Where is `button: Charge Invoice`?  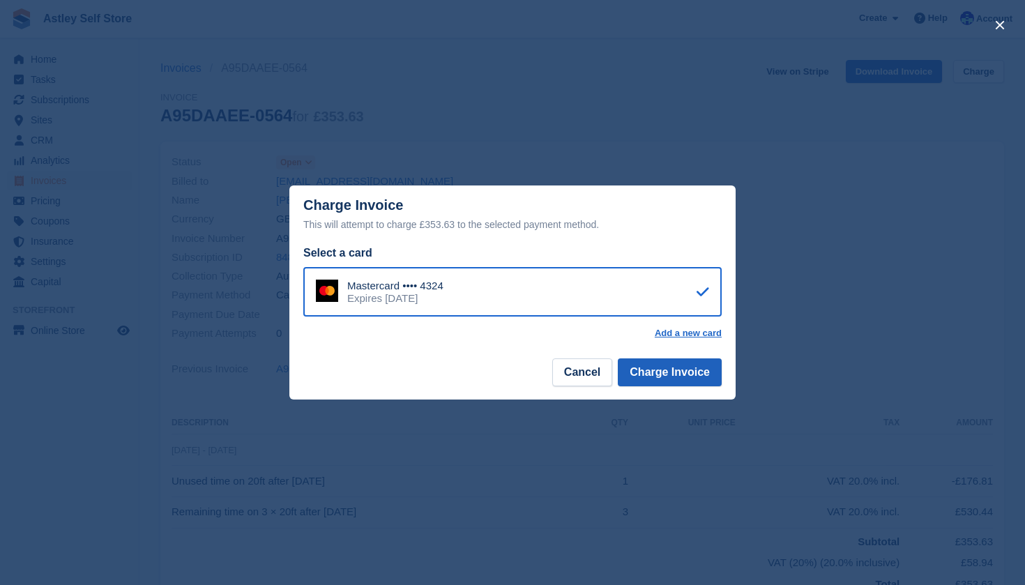 button: Charge Invoice is located at coordinates (669, 372).